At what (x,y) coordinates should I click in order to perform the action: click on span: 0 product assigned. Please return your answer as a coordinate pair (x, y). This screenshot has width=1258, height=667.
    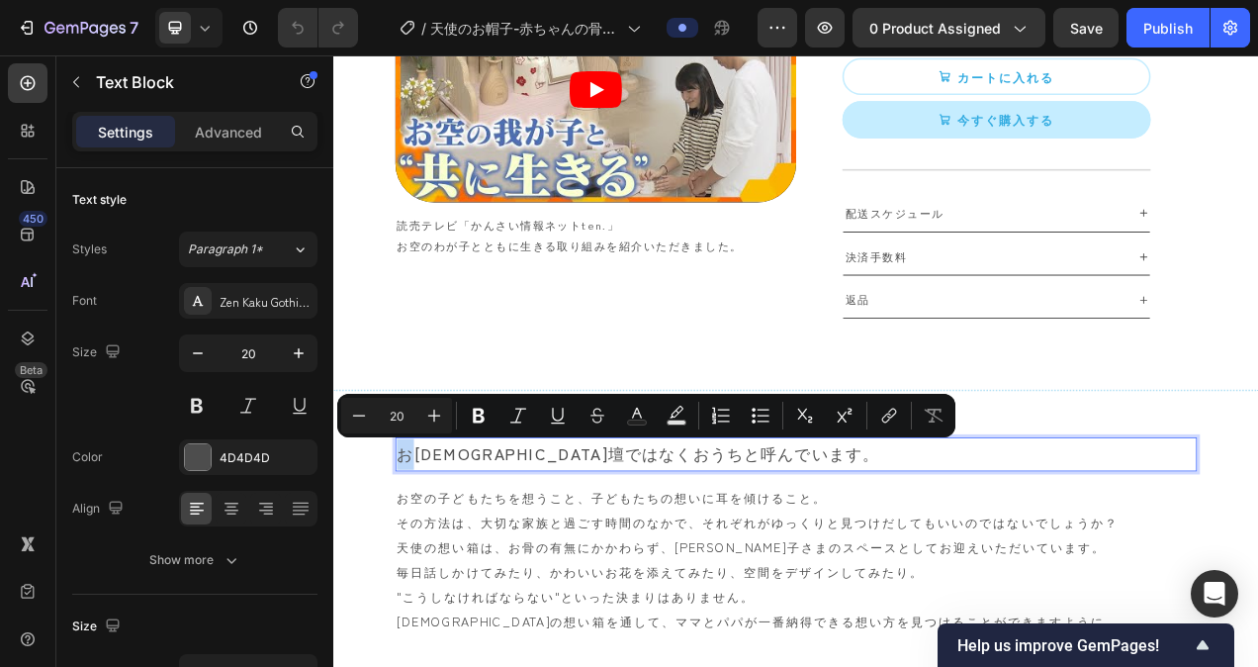
    Looking at the image, I should click on (935, 28).